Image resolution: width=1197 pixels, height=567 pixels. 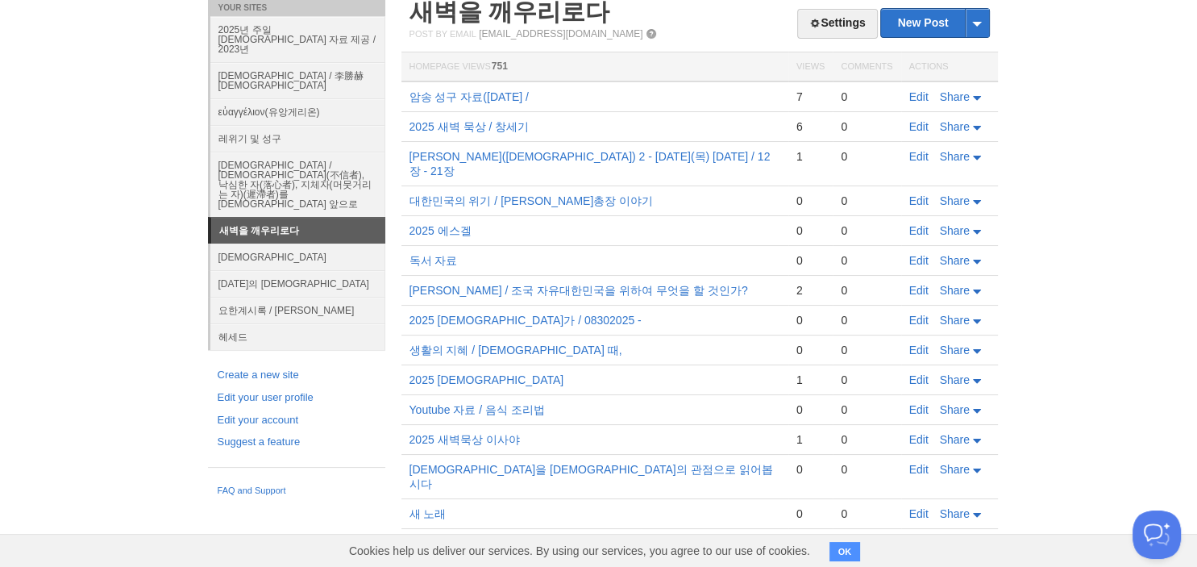 I want to click on div: 2, so click(x=810, y=290).